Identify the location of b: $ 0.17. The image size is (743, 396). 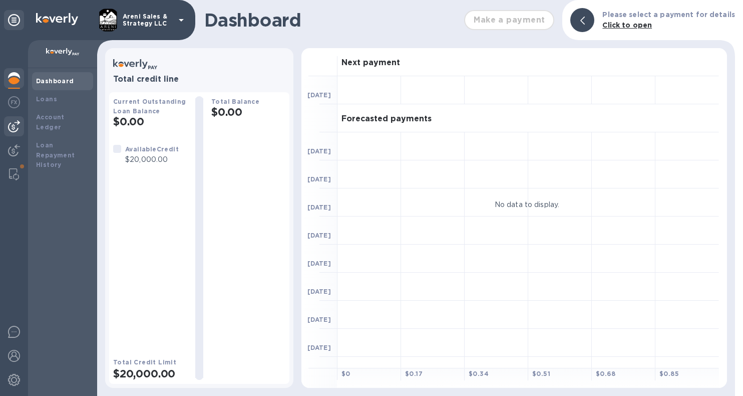
(414, 373).